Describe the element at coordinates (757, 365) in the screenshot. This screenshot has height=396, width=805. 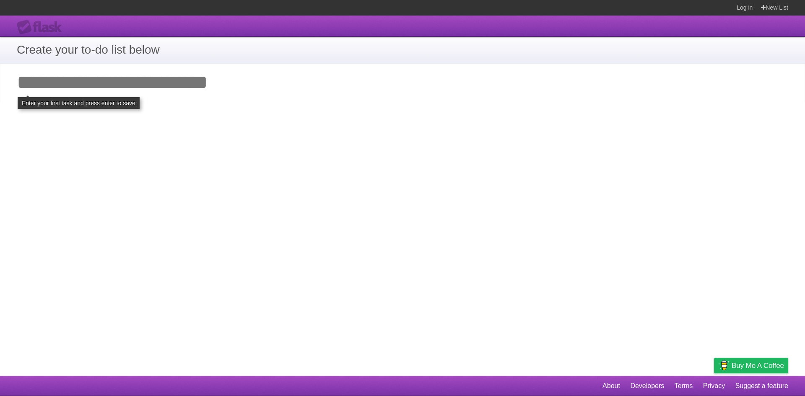
I see `span: Buy me a coffee` at that location.